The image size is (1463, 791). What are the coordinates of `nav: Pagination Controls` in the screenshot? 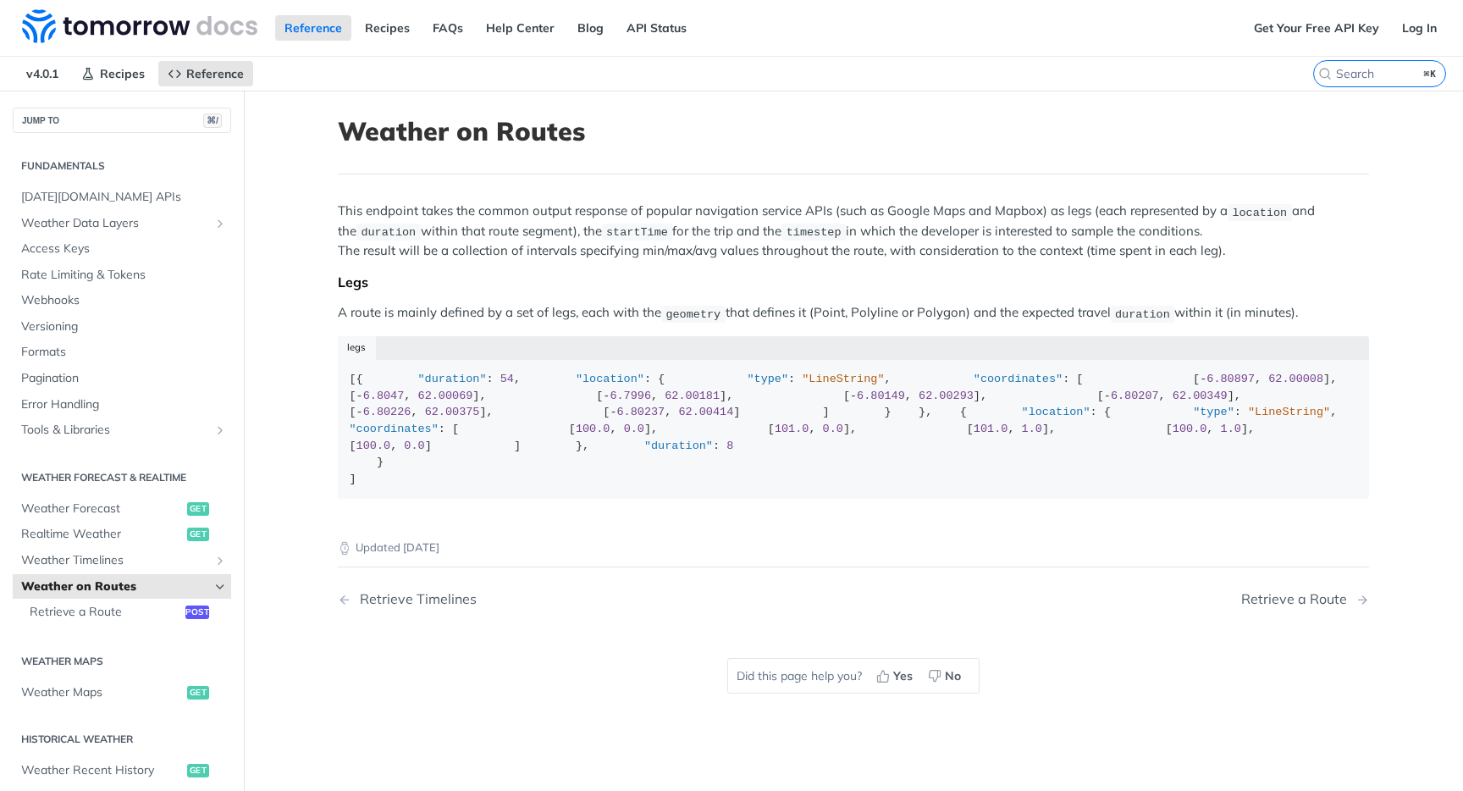 It's located at (853, 599).